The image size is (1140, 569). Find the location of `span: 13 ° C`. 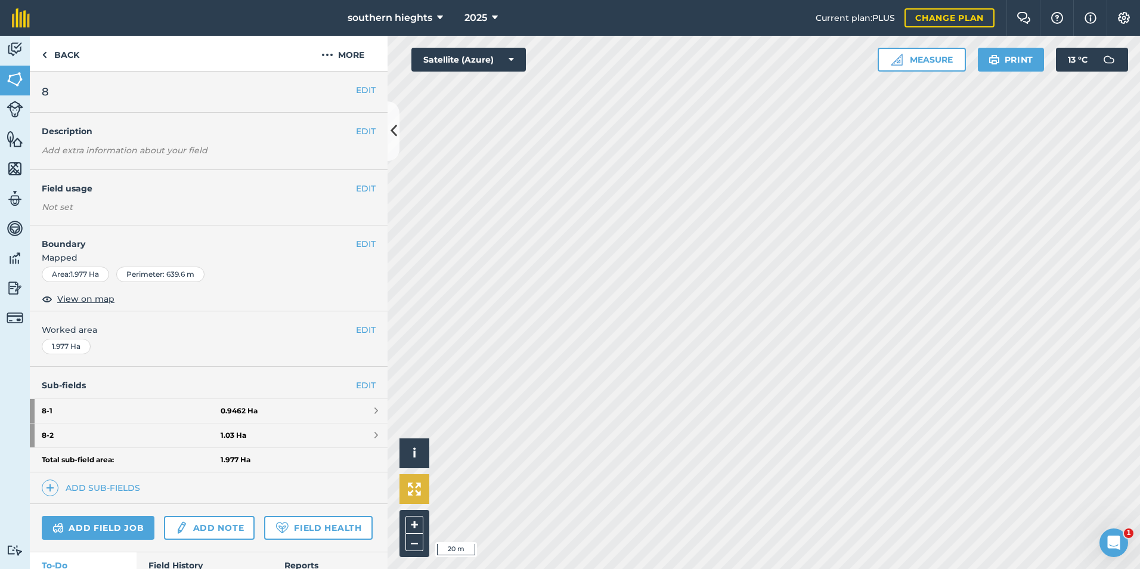

span: 13 ° C is located at coordinates (1077, 60).